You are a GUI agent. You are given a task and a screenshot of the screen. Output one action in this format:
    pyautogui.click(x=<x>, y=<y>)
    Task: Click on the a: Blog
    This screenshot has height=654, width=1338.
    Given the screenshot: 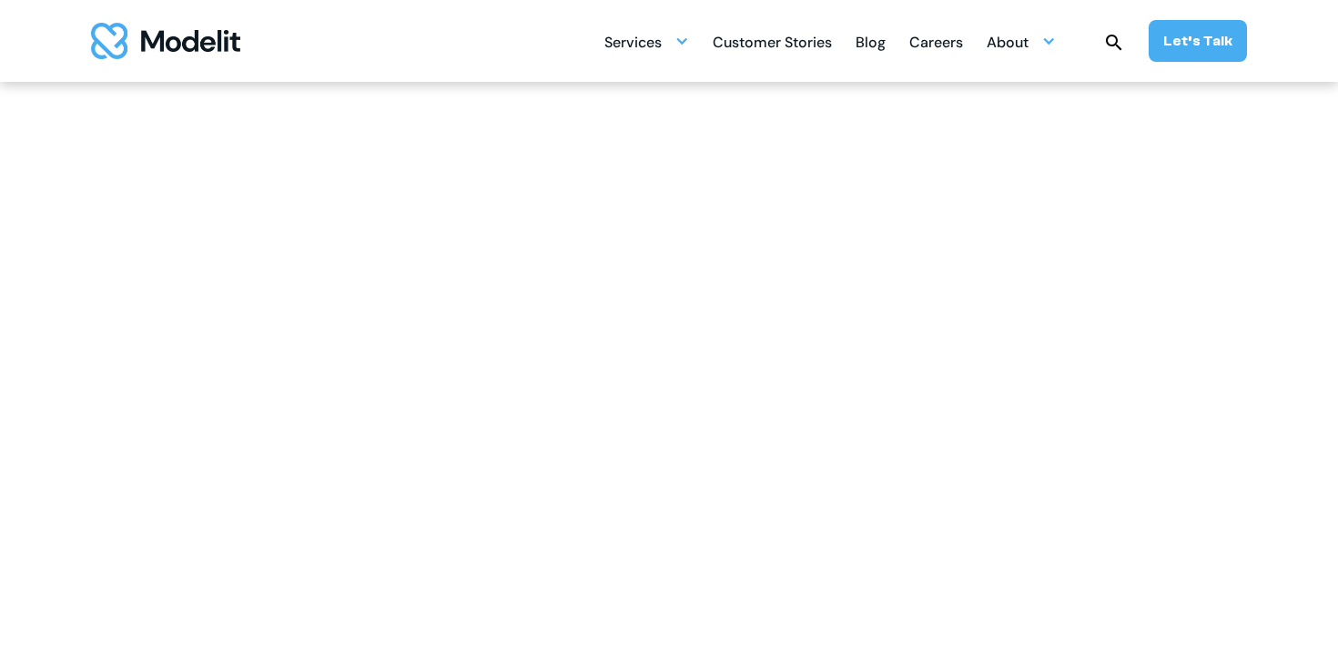 What is the action you would take?
    pyautogui.click(x=870, y=41)
    